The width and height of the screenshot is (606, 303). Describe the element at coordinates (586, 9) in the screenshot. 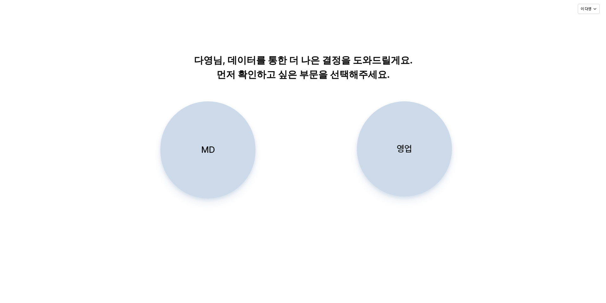

I see `p: 이 다영` at that location.